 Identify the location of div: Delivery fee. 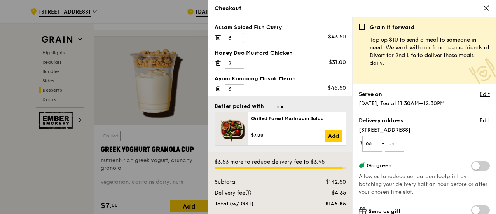
(257, 193).